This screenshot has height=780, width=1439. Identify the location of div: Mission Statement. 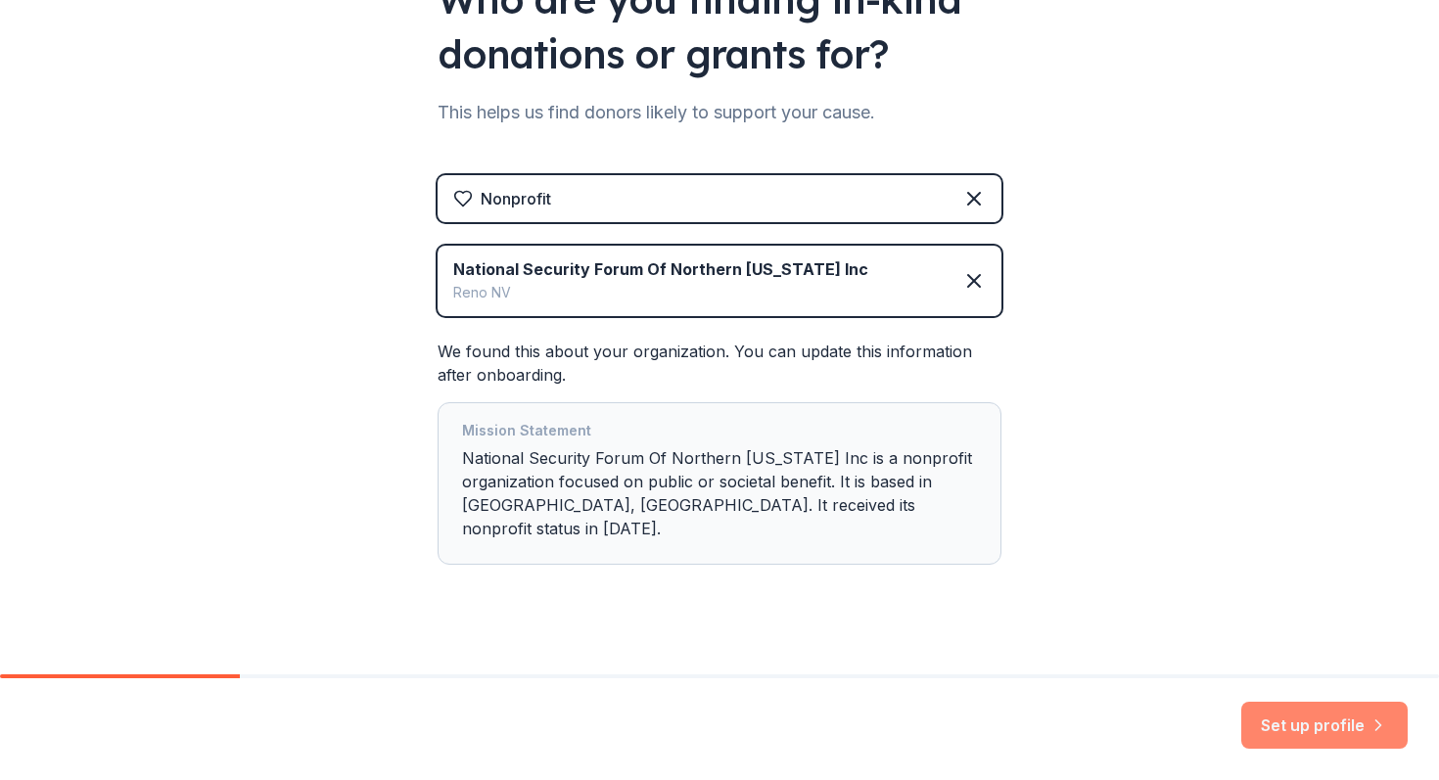
(719, 433).